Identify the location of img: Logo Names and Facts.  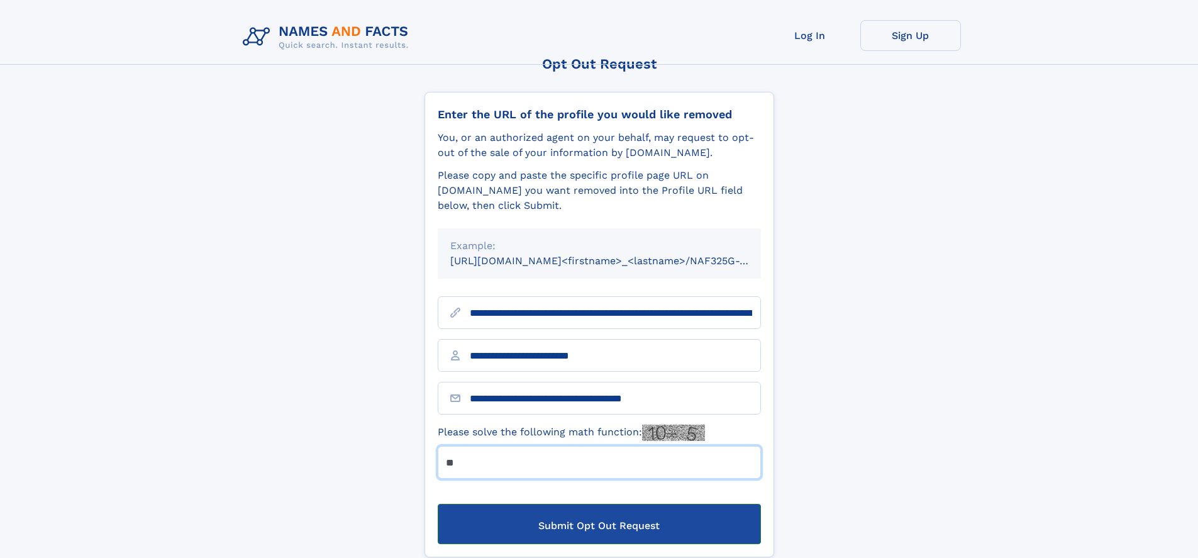
(328, 37).